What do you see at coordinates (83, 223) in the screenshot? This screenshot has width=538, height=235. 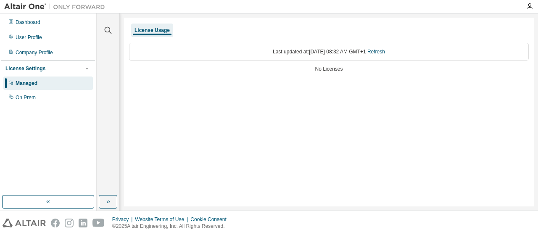 I see `img: linkedin.svg` at bounding box center [83, 223].